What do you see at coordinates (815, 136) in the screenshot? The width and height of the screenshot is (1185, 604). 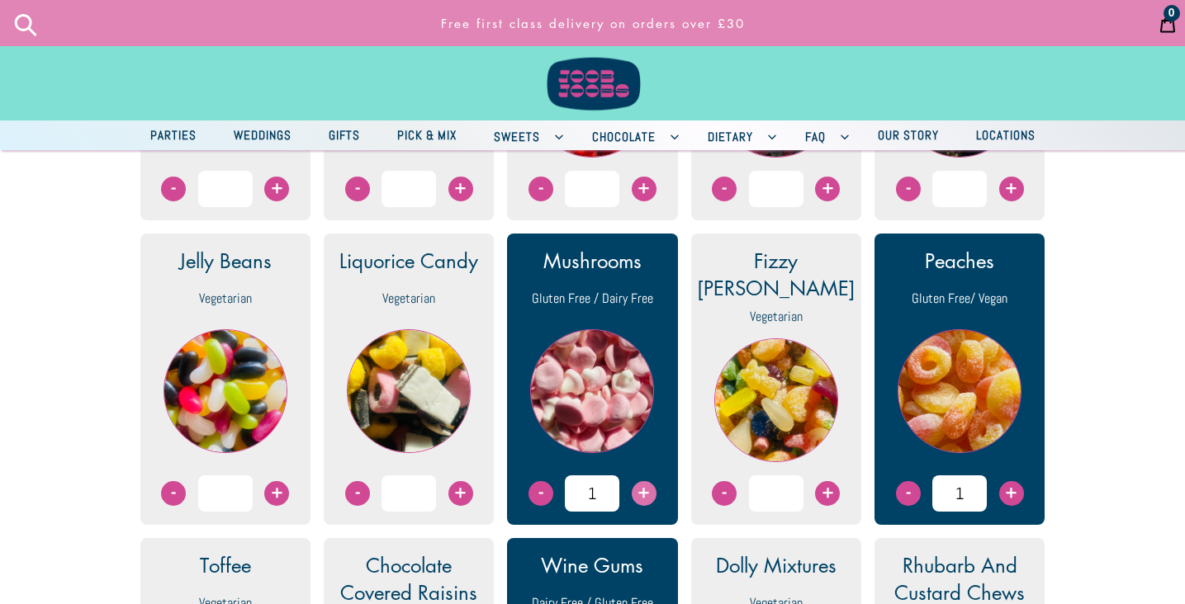 I see `span: FAQ` at bounding box center [815, 136].